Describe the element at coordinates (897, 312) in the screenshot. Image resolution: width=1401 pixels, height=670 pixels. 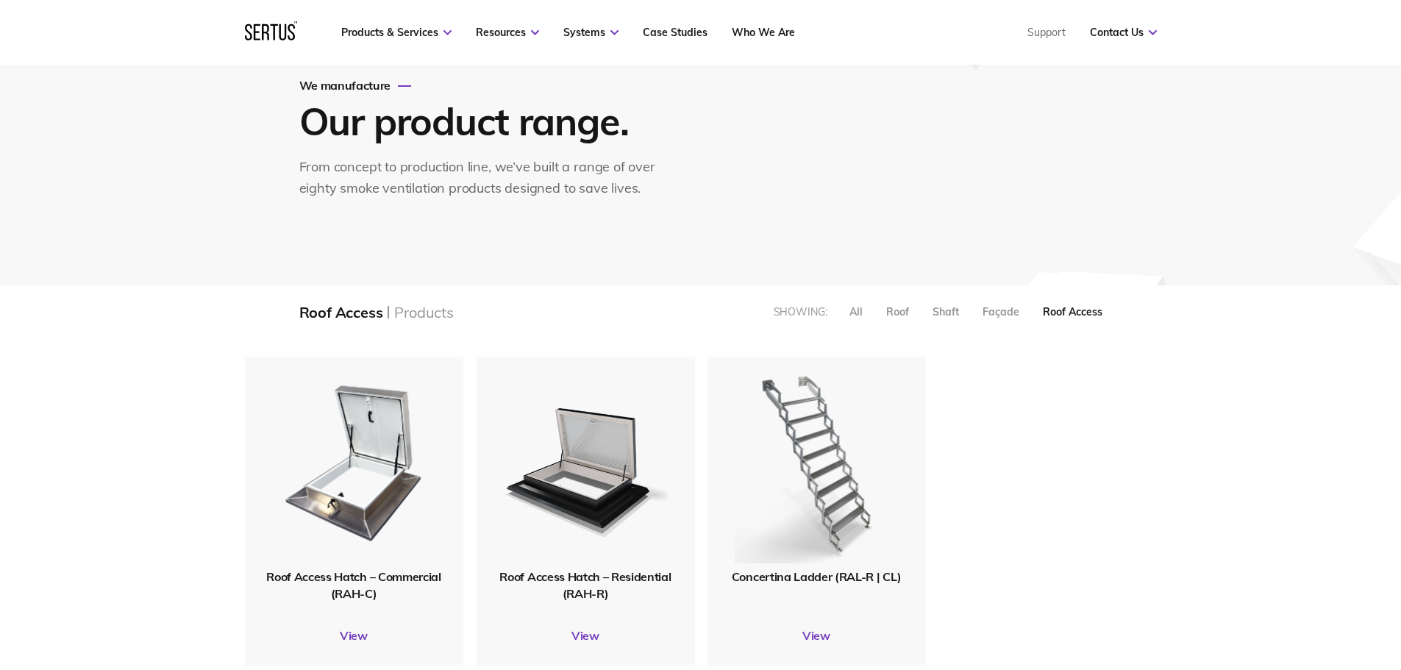
I see `div: Roof` at that location.